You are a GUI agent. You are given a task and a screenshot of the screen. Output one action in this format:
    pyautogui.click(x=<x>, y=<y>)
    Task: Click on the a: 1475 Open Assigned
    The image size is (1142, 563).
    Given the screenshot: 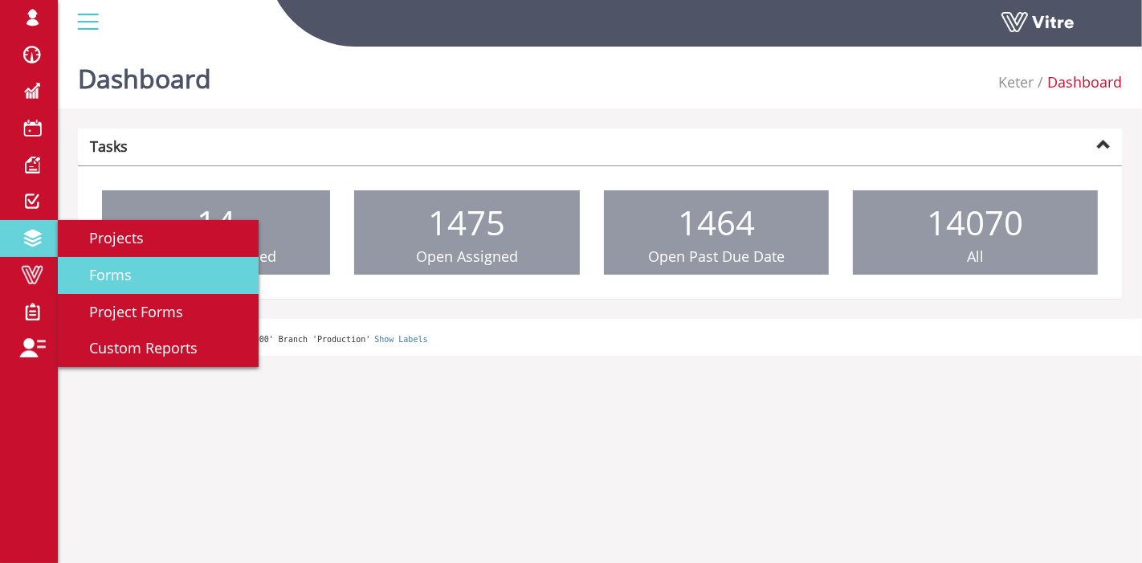 What is the action you would take?
    pyautogui.click(x=467, y=233)
    